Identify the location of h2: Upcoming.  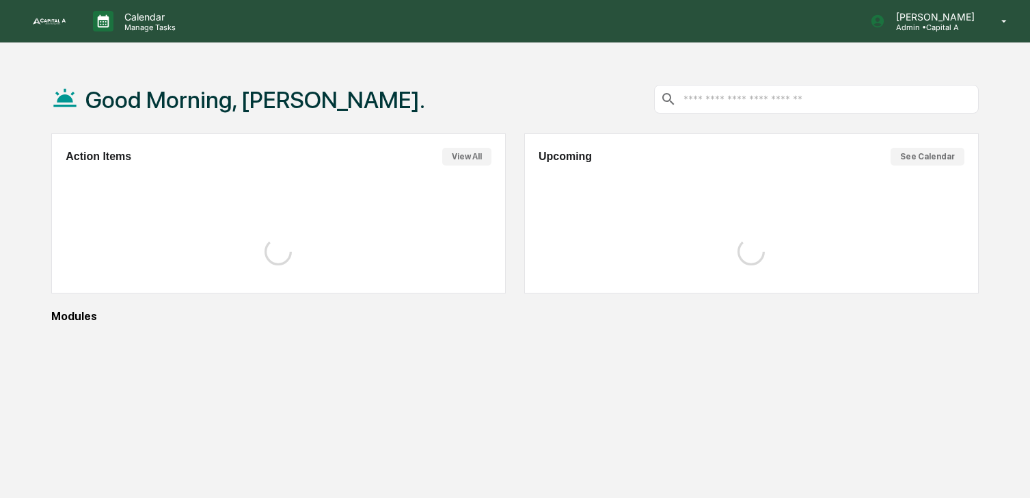
(565, 157).